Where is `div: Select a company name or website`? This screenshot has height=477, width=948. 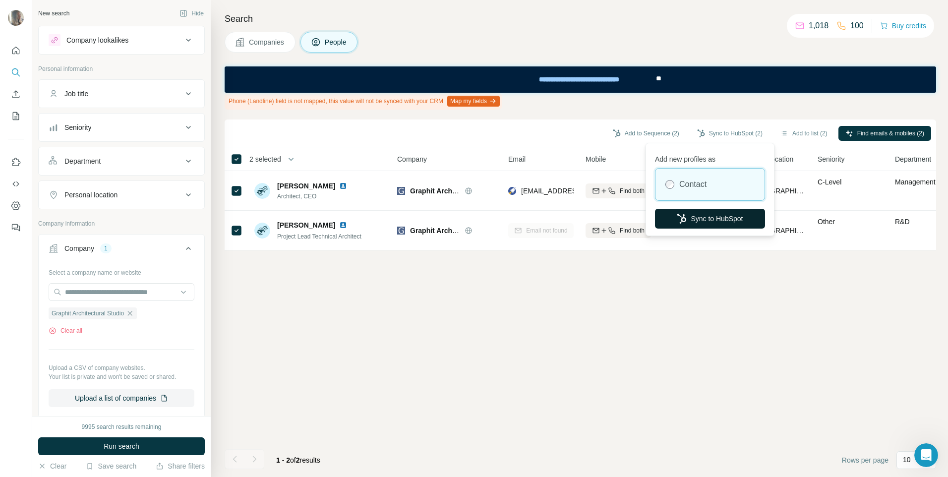
div: Select a company name or website is located at coordinates (121, 271).